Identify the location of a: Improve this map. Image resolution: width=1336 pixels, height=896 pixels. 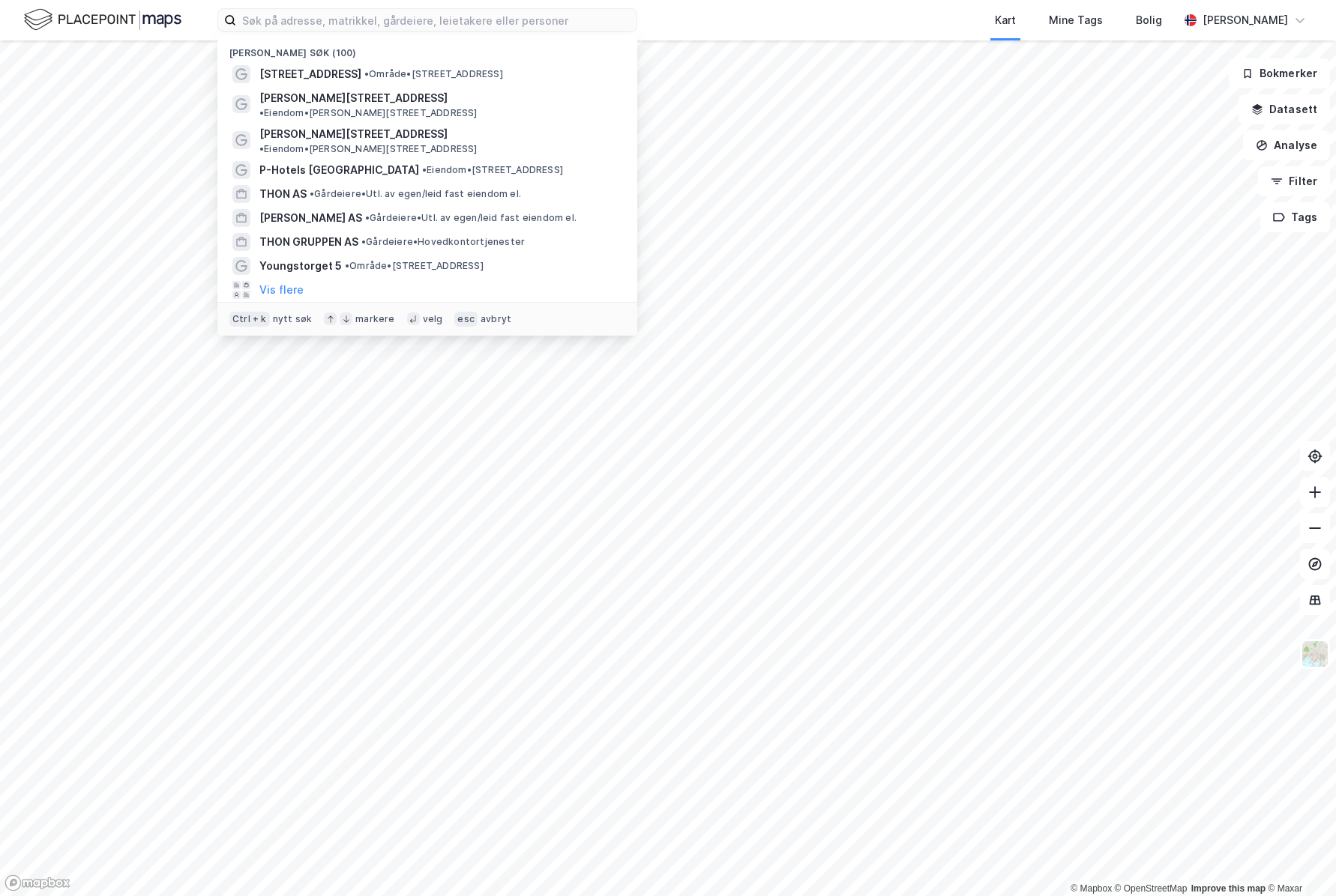
(1228, 889).